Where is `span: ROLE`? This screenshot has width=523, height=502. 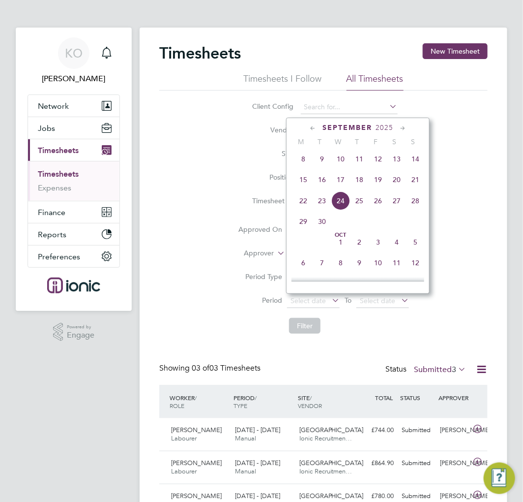
span: ROLE is located at coordinates (177, 405).